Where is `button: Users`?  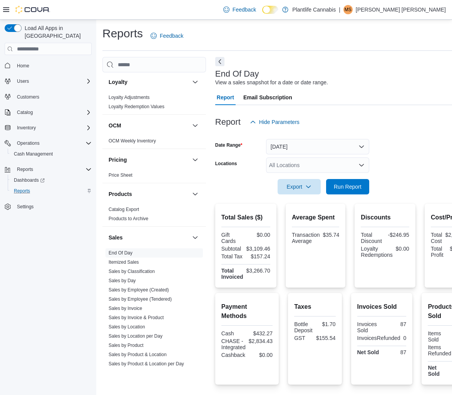 button: Users is located at coordinates (48, 81).